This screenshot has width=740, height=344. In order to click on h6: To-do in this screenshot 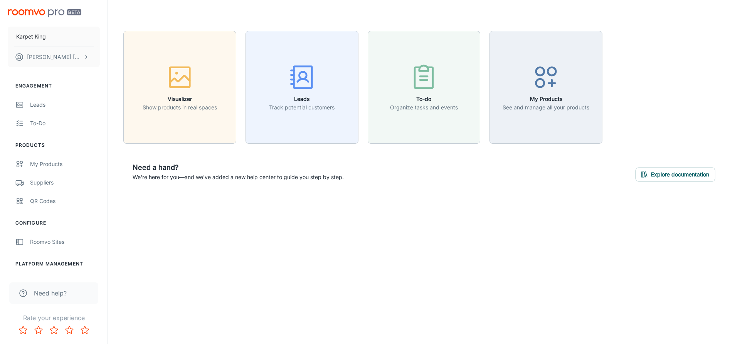, I will do `click(424, 99)`.